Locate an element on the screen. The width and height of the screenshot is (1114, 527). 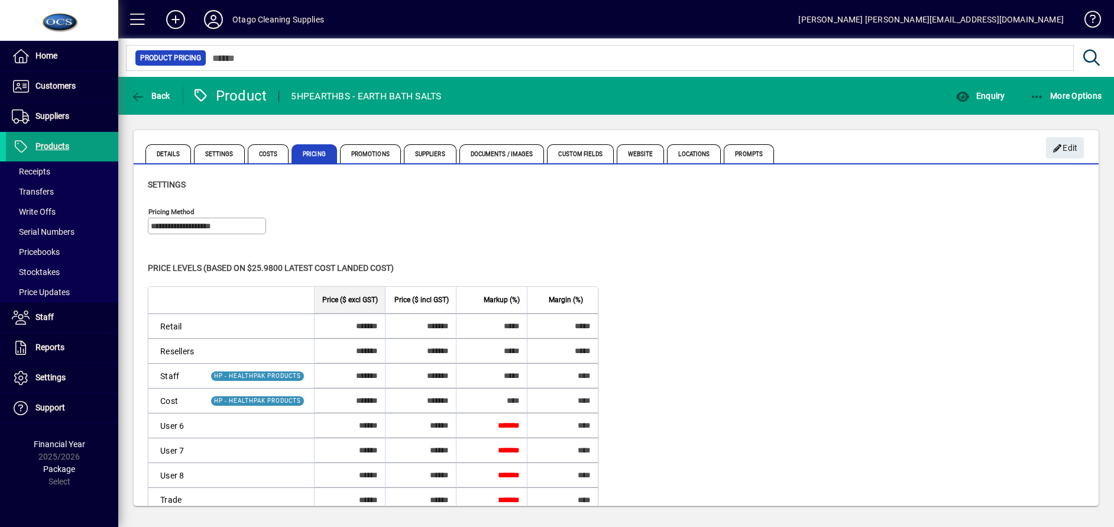
span: Stocktakes is located at coordinates (35, 272).